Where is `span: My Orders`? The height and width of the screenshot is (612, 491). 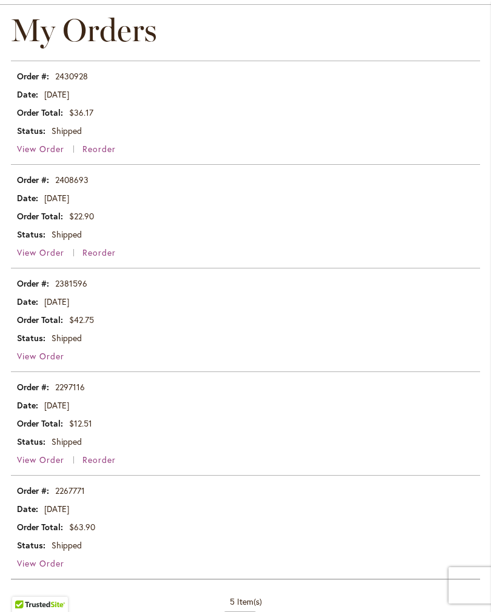 span: My Orders is located at coordinates (84, 30).